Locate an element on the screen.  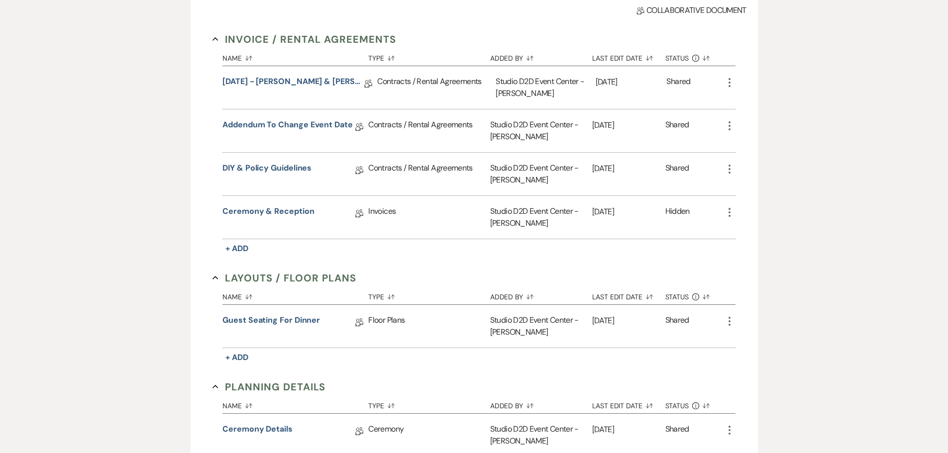
div: Invoices is located at coordinates (429, 218).